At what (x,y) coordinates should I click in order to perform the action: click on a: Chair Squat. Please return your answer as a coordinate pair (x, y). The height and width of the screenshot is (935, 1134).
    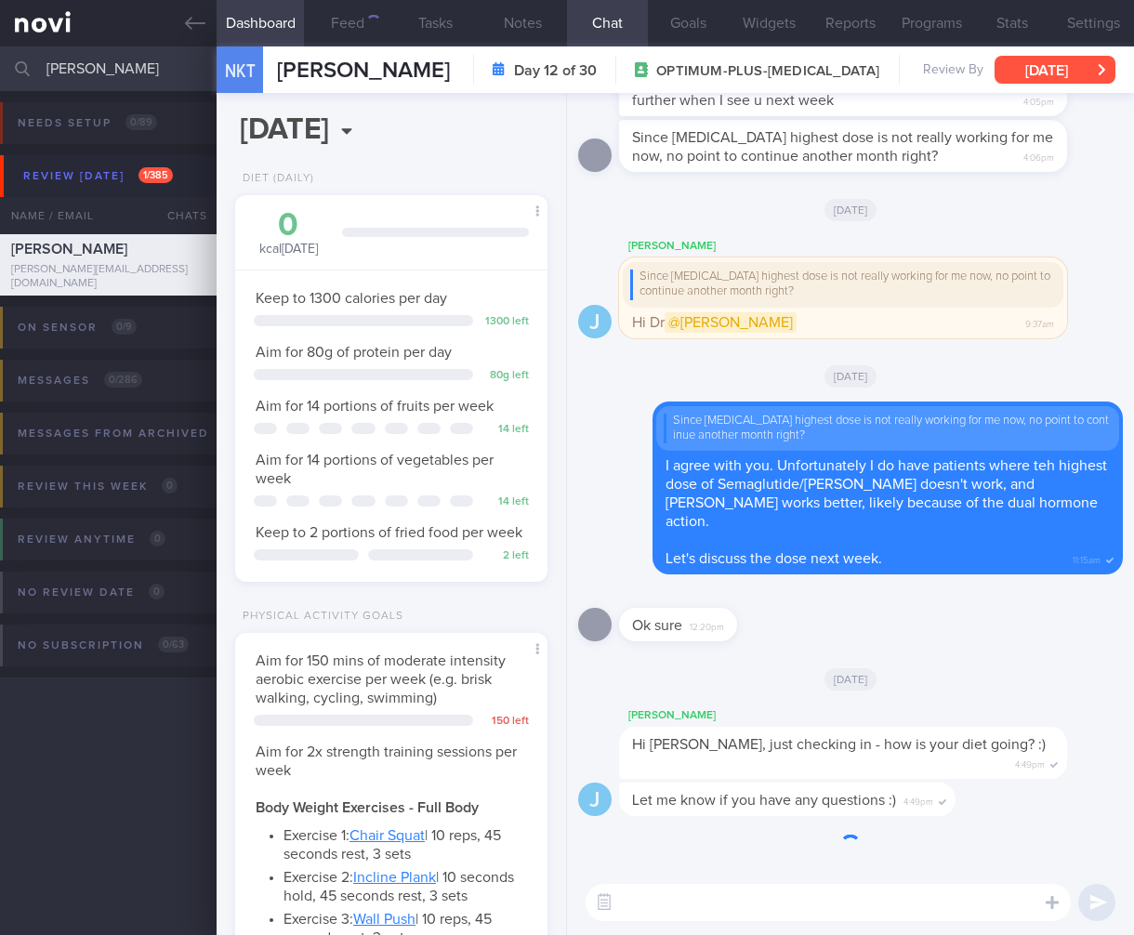
    Looking at the image, I should click on (387, 836).